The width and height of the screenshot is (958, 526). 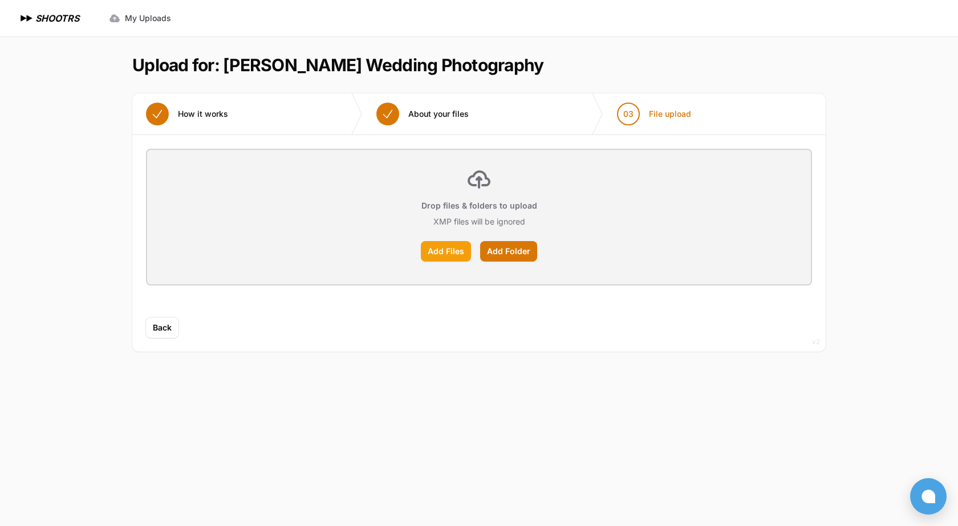 I want to click on a: My Uploads, so click(x=140, y=18).